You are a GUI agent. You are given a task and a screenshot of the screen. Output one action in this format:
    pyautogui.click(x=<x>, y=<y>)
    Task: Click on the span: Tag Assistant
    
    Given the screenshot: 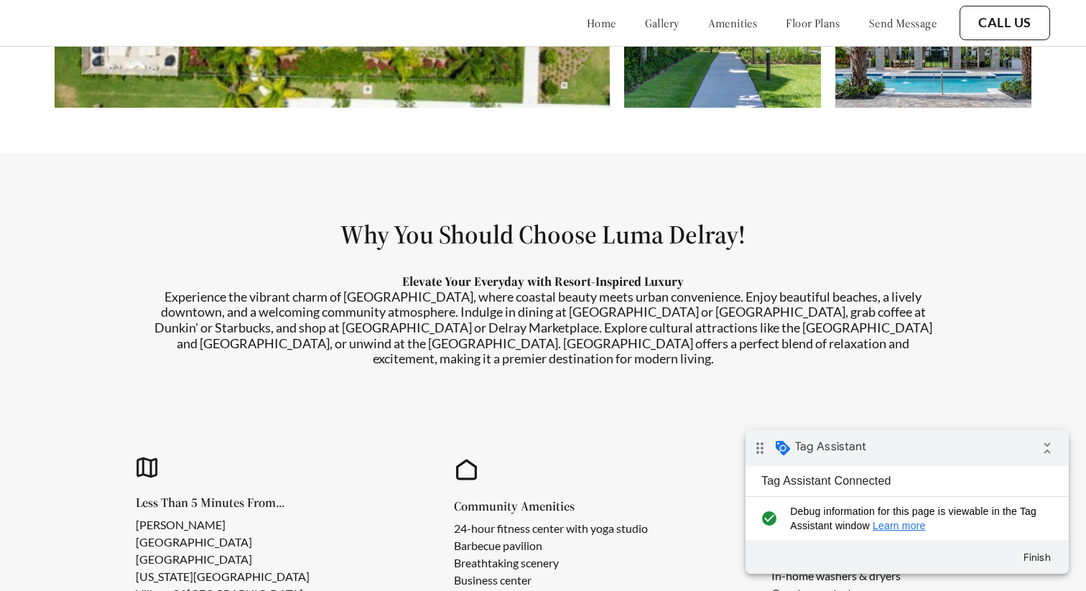 What is the action you would take?
    pyautogui.click(x=85, y=17)
    